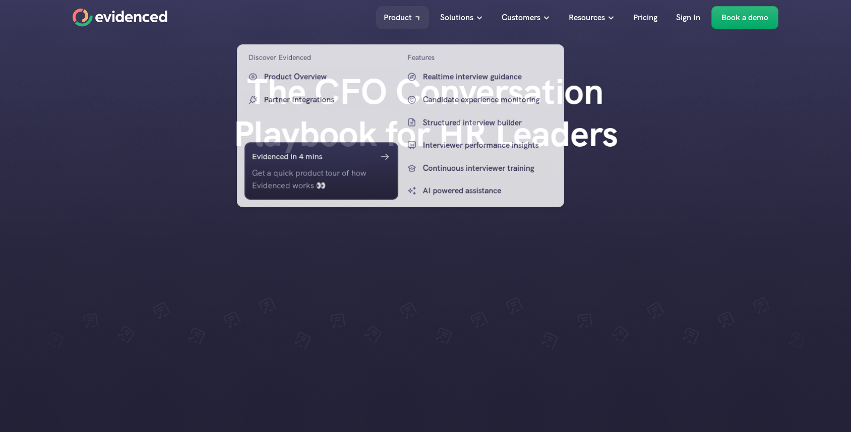  What do you see at coordinates (488, 99) in the screenshot?
I see `p: Candidate experience monitoring` at bounding box center [488, 99].